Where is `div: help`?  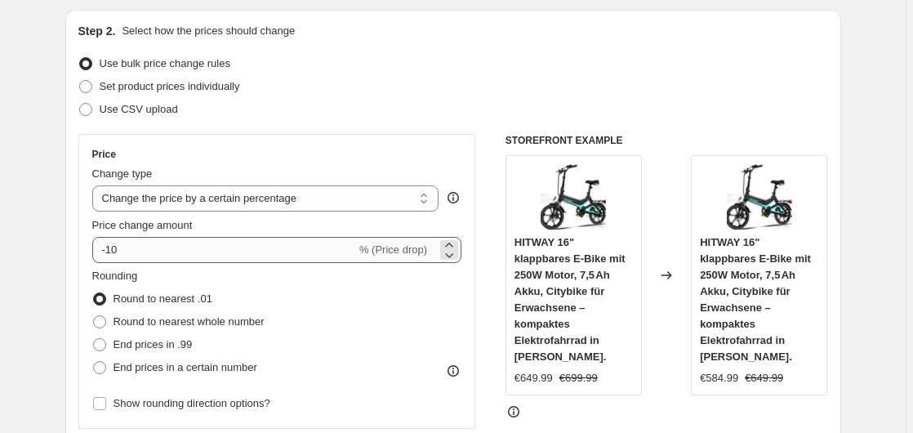 div: help is located at coordinates (453, 198).